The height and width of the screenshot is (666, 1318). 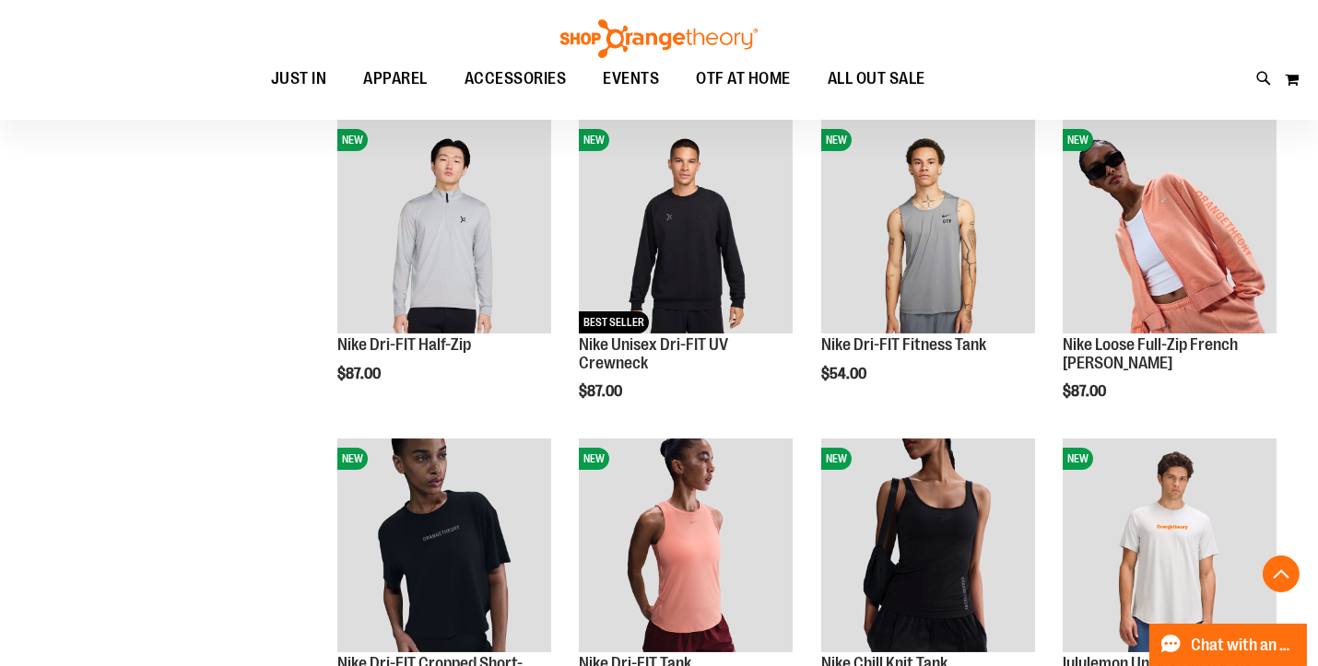 I want to click on span: BEST SELLER, so click(x=614, y=323).